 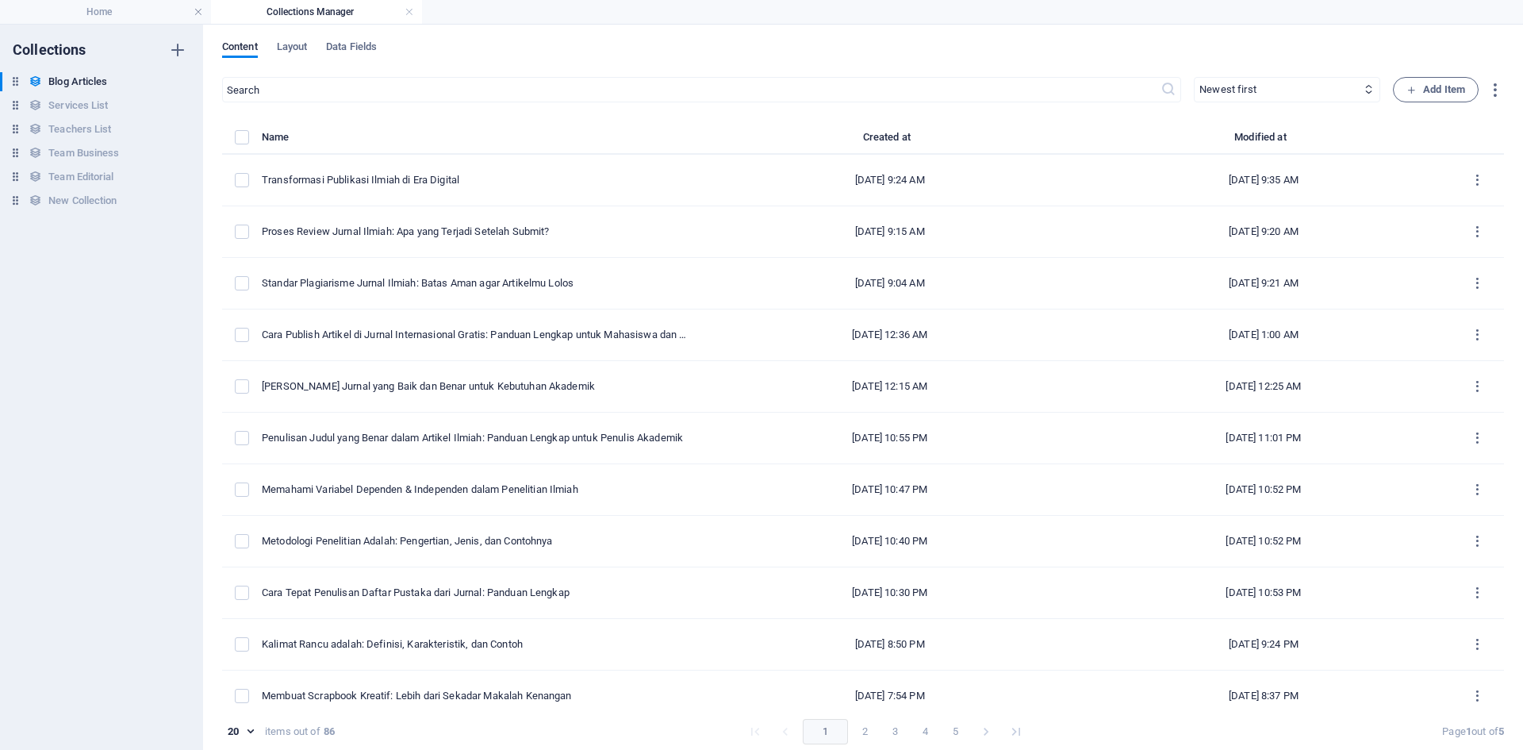 What do you see at coordinates (329, 731) in the screenshot?
I see `strong: 86` at bounding box center [329, 731].